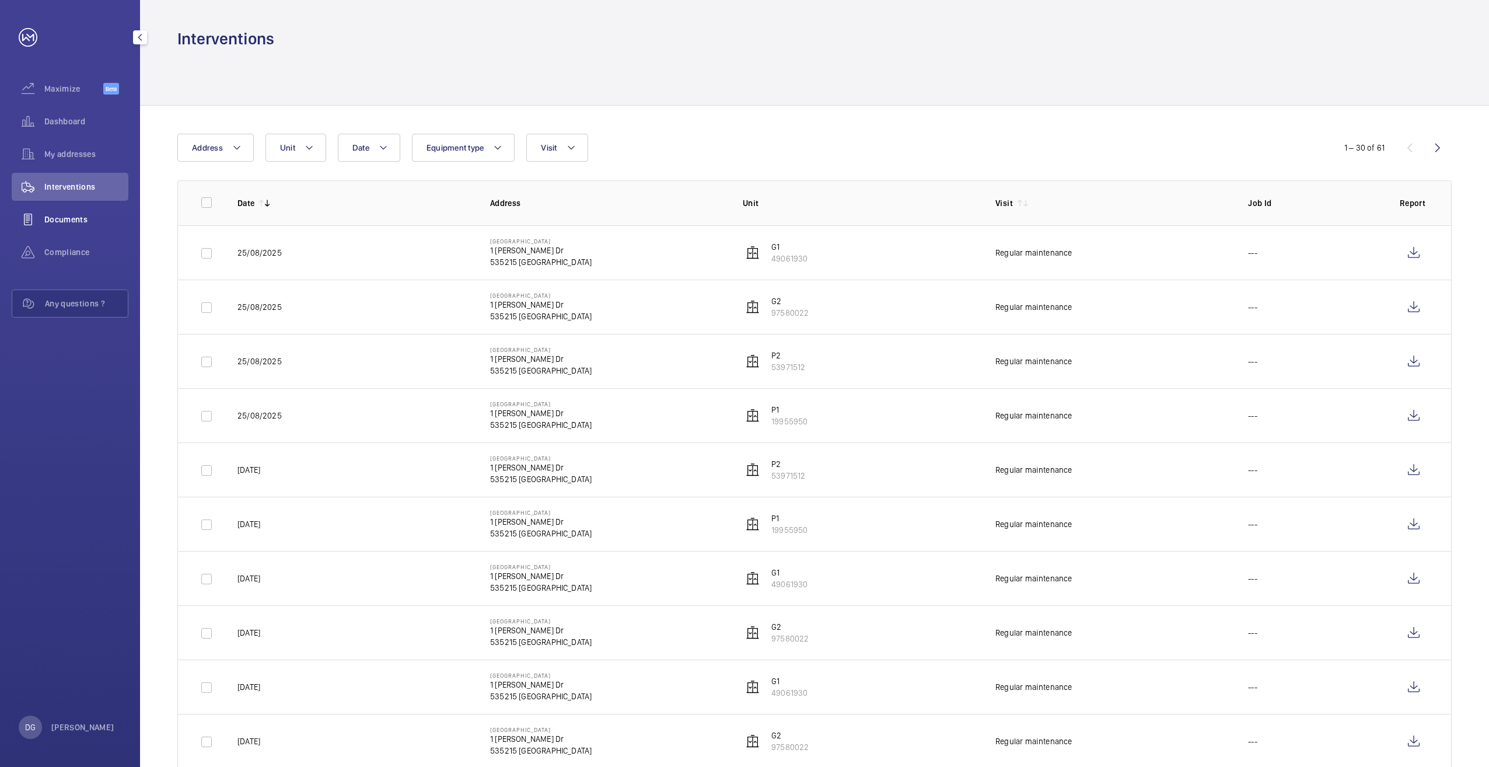 This screenshot has width=1489, height=767. Describe the element at coordinates (361, 148) in the screenshot. I see `span: Date` at that location.